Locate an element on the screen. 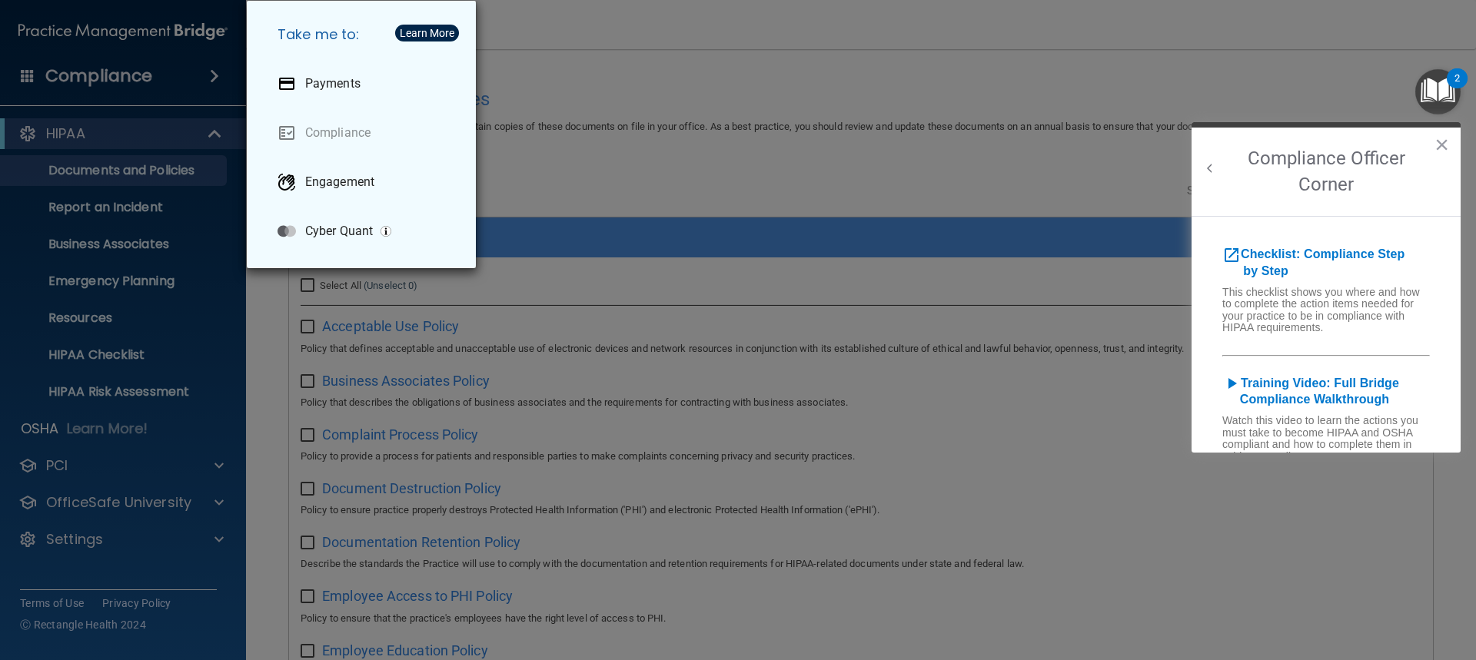 The image size is (1476, 660). b: Checklist: Compliance Step by Step is located at coordinates (1313, 262).